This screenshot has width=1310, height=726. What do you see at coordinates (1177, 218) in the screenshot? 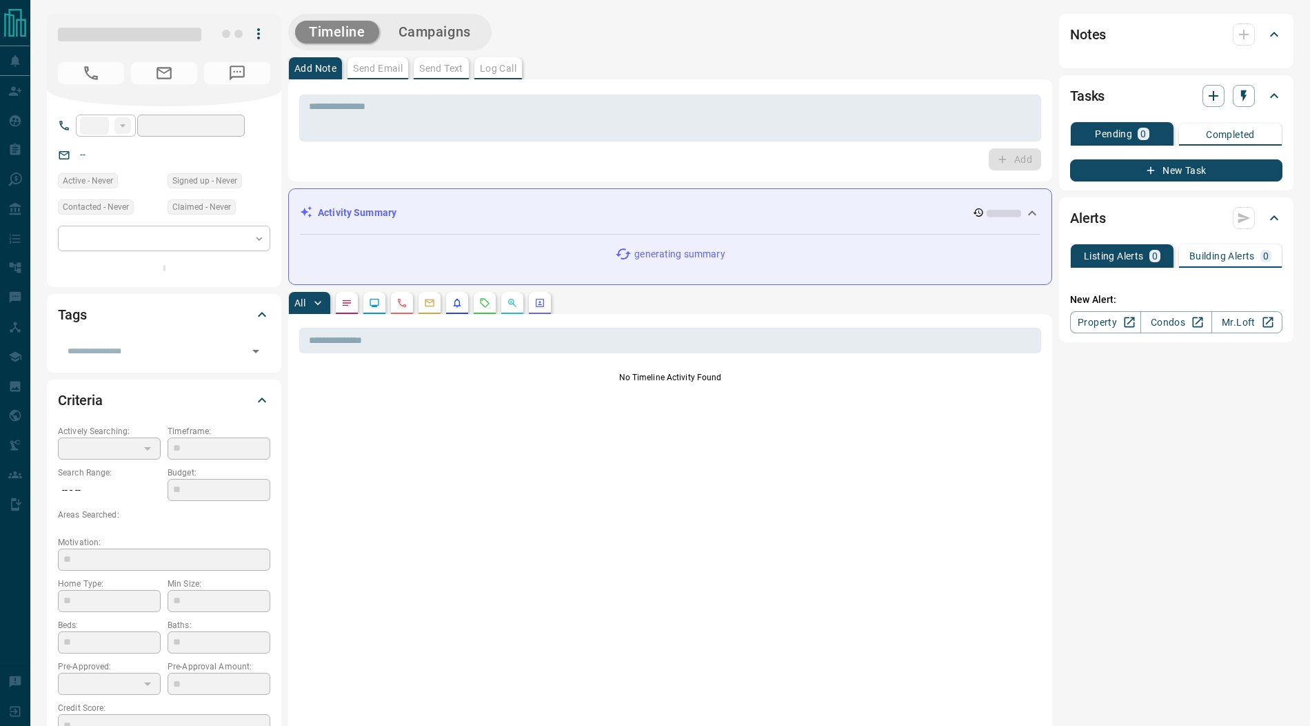
I see `div: Alerts` at bounding box center [1177, 218].